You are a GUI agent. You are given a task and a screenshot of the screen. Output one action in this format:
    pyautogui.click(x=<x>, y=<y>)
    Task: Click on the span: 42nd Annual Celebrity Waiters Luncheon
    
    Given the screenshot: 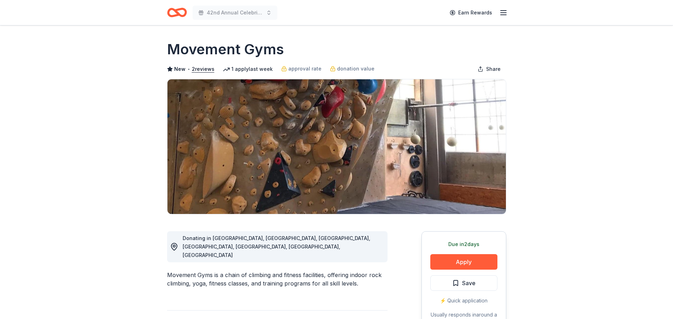 What is the action you would take?
    pyautogui.click(x=235, y=13)
    